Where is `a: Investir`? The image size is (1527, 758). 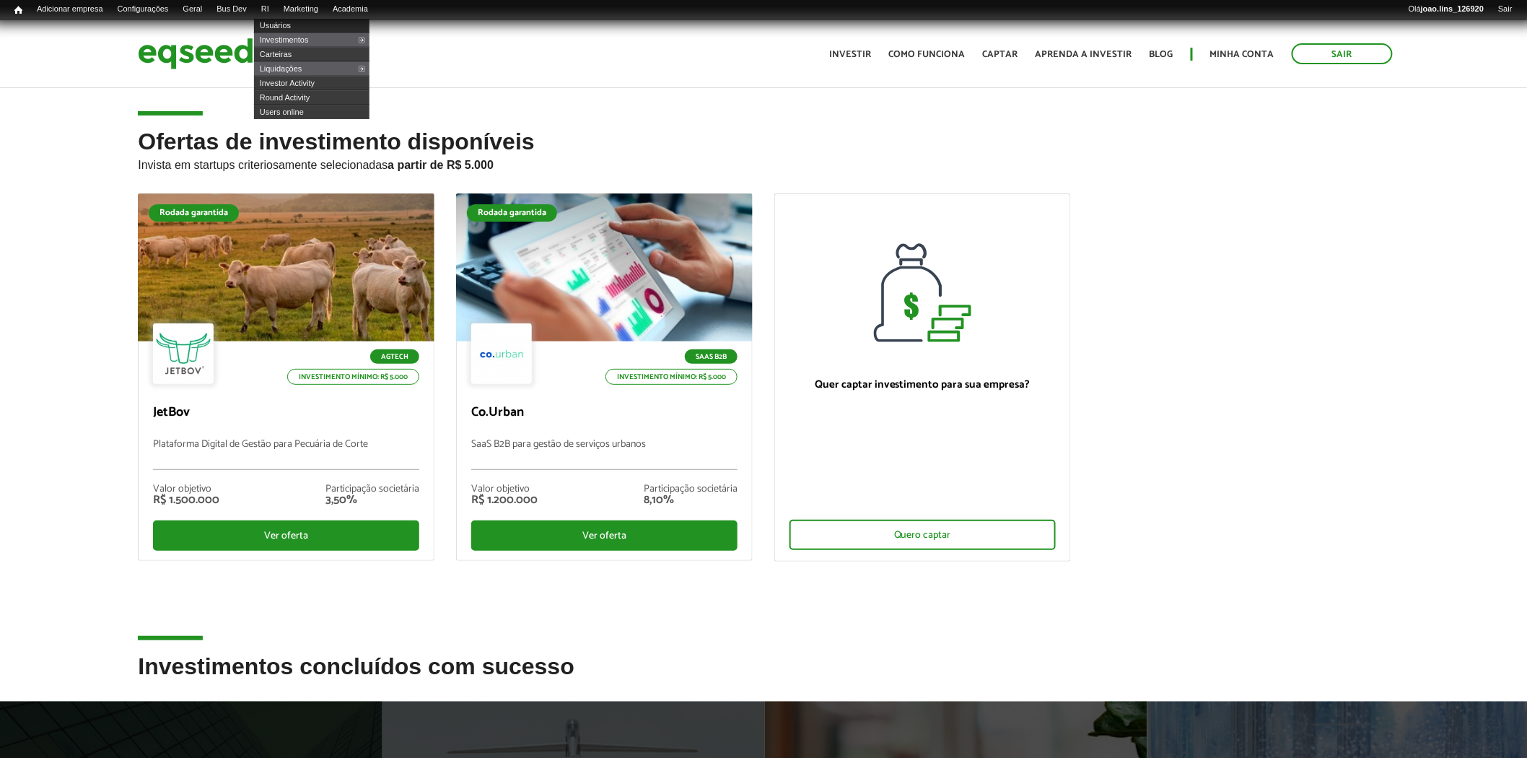 a: Investir is located at coordinates (851, 54).